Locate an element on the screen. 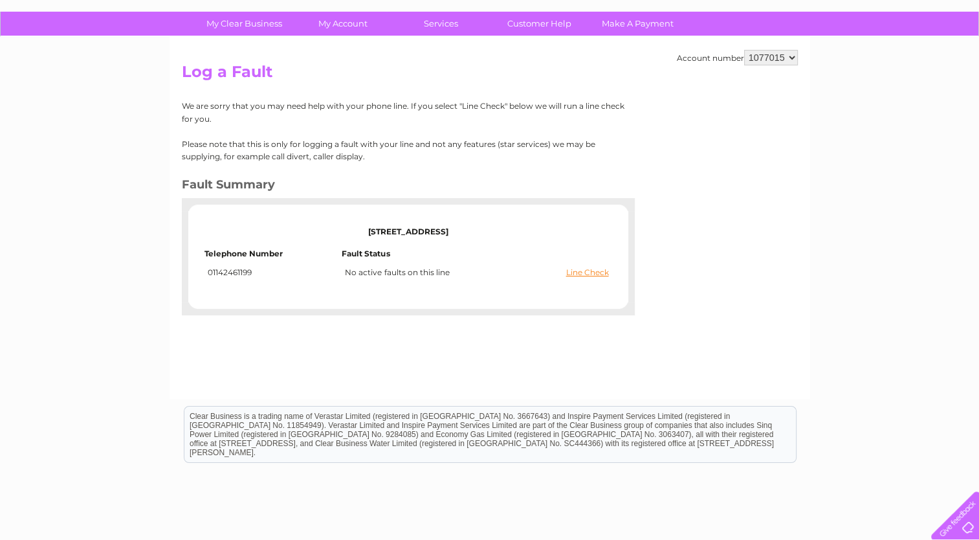  a: Contact is located at coordinates (909, 60).